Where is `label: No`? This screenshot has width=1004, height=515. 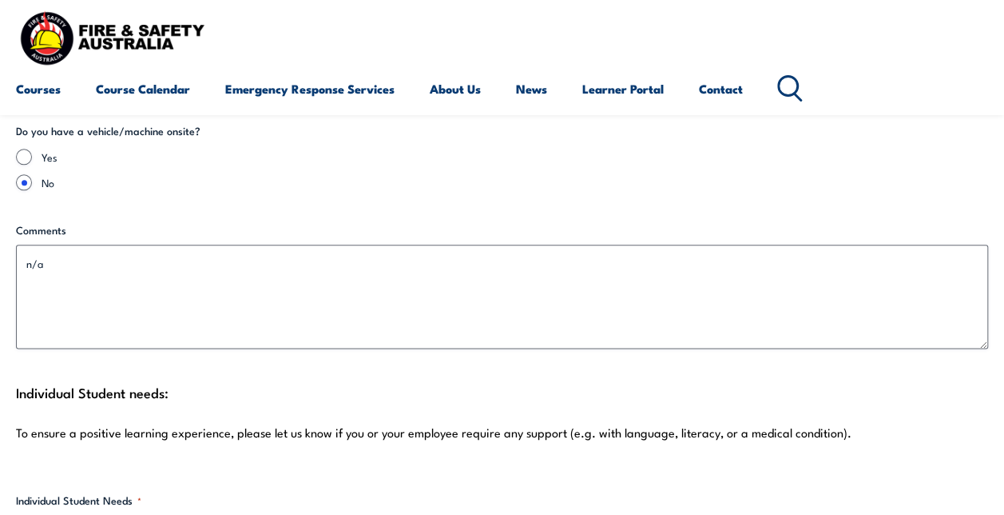 label: No is located at coordinates (186, 182).